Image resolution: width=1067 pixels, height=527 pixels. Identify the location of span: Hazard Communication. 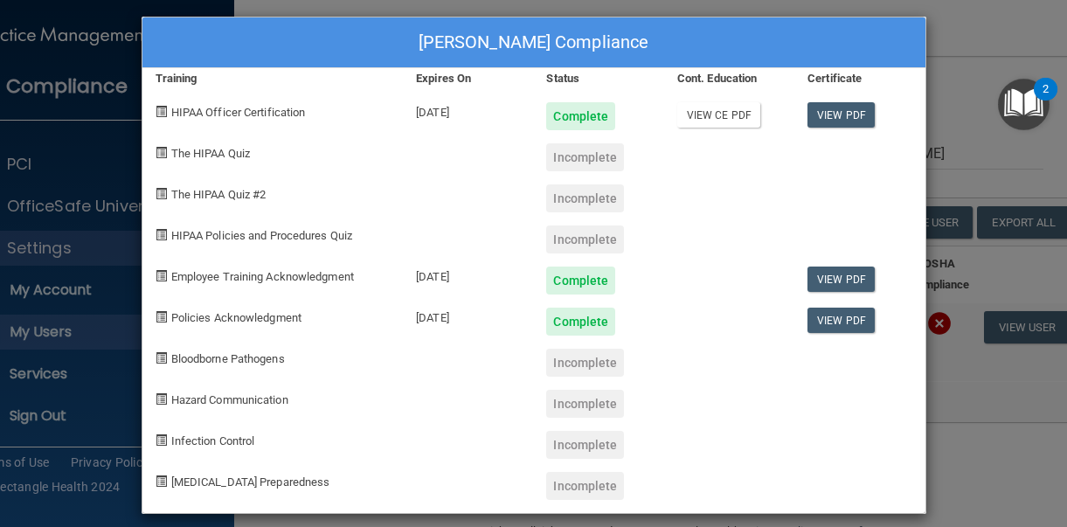
(230, 399).